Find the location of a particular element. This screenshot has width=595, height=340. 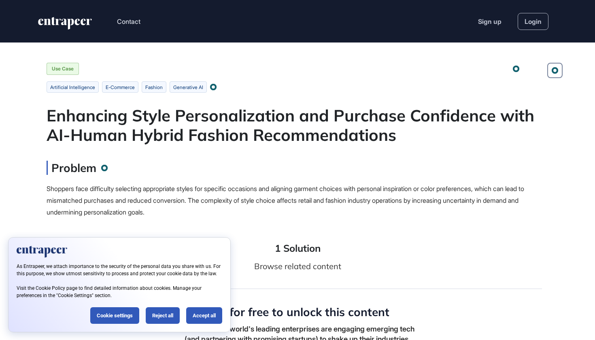

li: 1 Solution is located at coordinates (298, 248).